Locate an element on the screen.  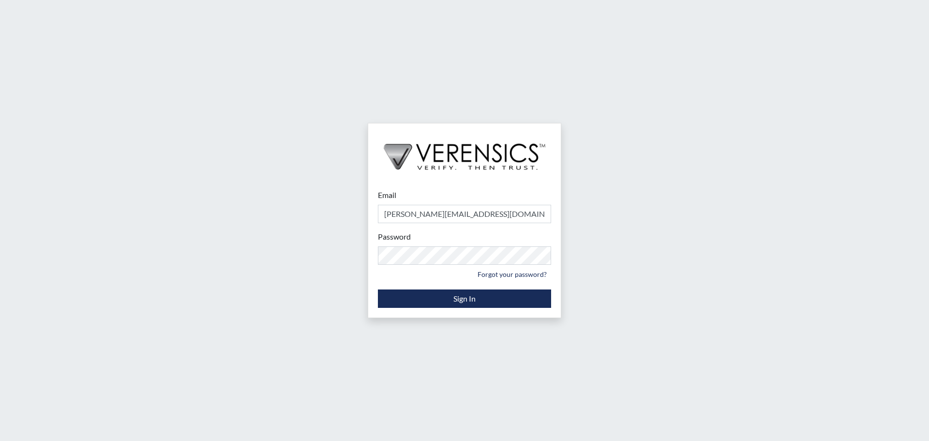
button: Sign In is located at coordinates (465, 299).